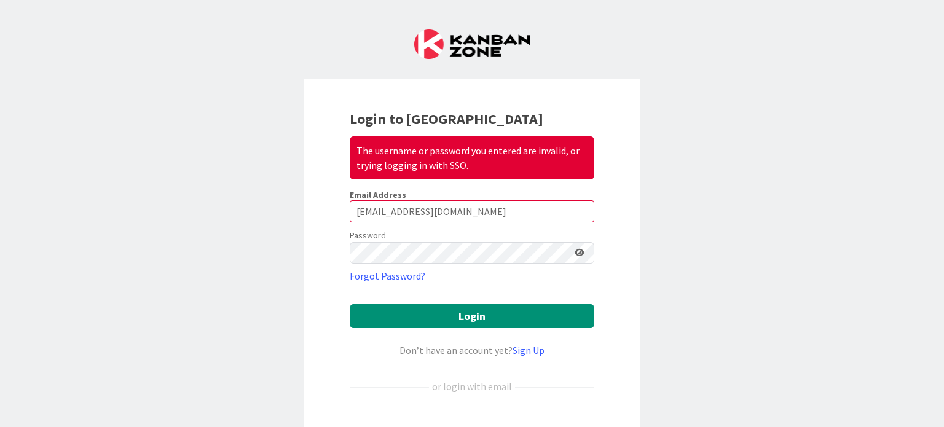 This screenshot has height=427, width=944. What do you see at coordinates (528, 350) in the screenshot?
I see `a: Sign Up` at bounding box center [528, 350].